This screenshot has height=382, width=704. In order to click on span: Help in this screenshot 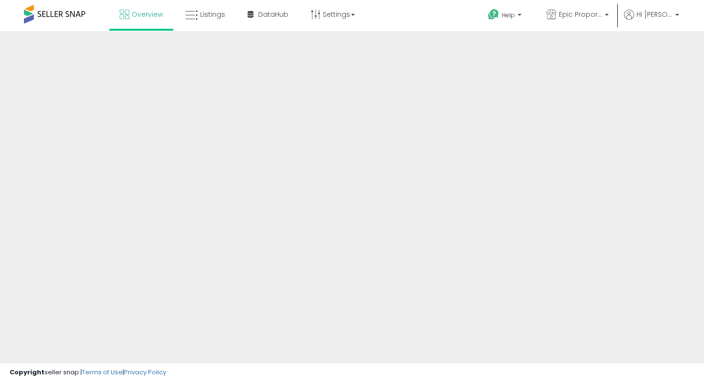, I will do `click(508, 15)`.